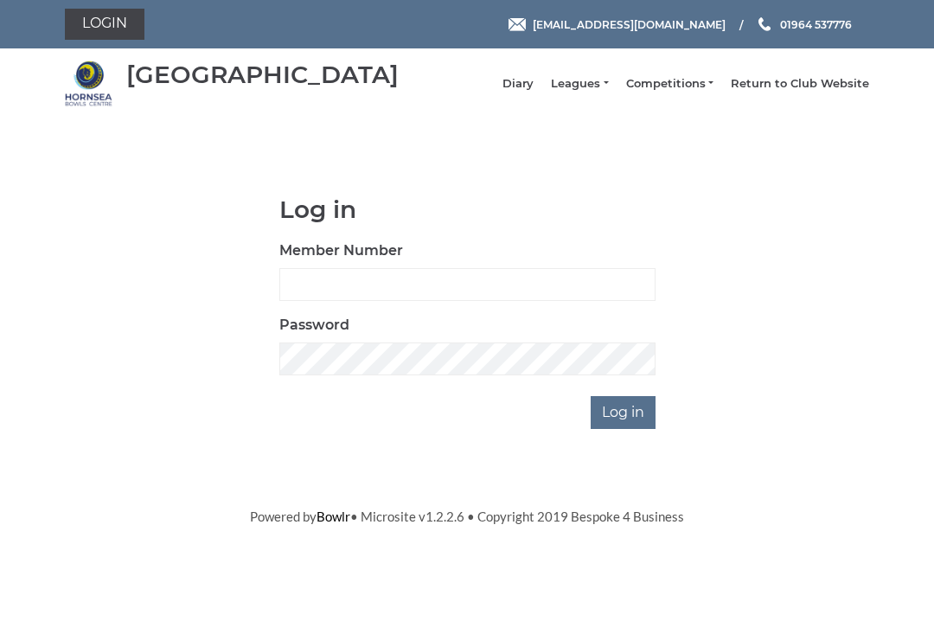 The width and height of the screenshot is (934, 640). Describe the element at coordinates (467, 209) in the screenshot. I see `h1: Log in` at that location.